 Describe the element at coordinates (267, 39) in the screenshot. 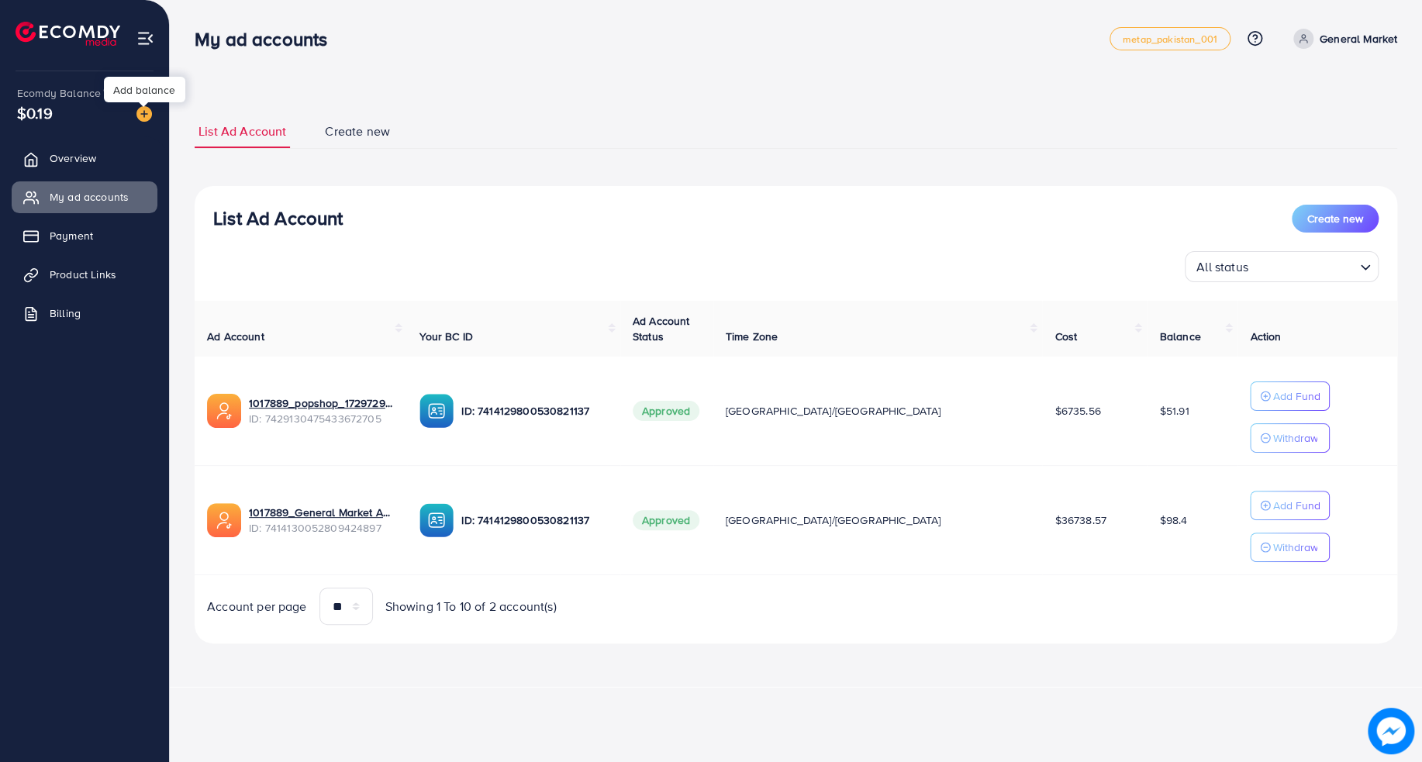

I see `h3: My ad accounts` at that location.